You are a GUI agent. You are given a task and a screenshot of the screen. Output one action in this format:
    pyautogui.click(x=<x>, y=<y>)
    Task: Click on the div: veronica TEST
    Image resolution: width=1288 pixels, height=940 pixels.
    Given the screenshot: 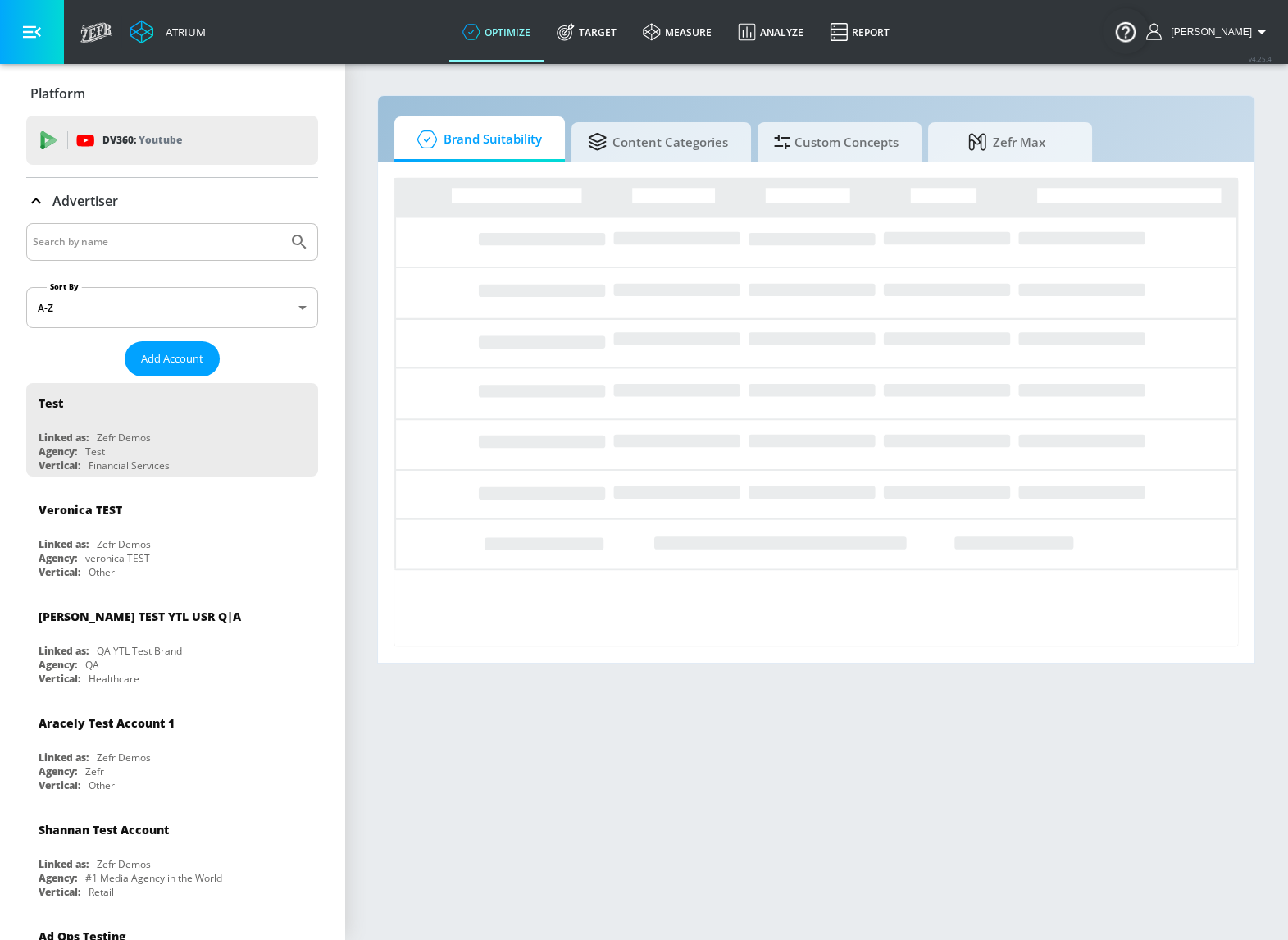 What is the action you would take?
    pyautogui.click(x=118, y=558)
    